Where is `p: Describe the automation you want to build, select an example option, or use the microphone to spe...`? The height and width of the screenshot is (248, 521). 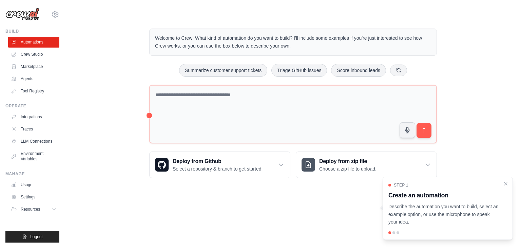
p: Describe the automation you want to build, select an example option, or use the microphone to spe... is located at coordinates (444, 214).